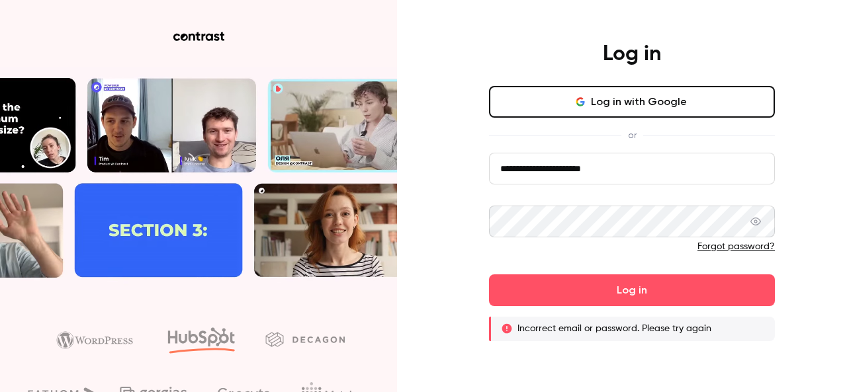 The width and height of the screenshot is (847, 392). Describe the element at coordinates (632, 102) in the screenshot. I see `button: Log in with Google` at that location.